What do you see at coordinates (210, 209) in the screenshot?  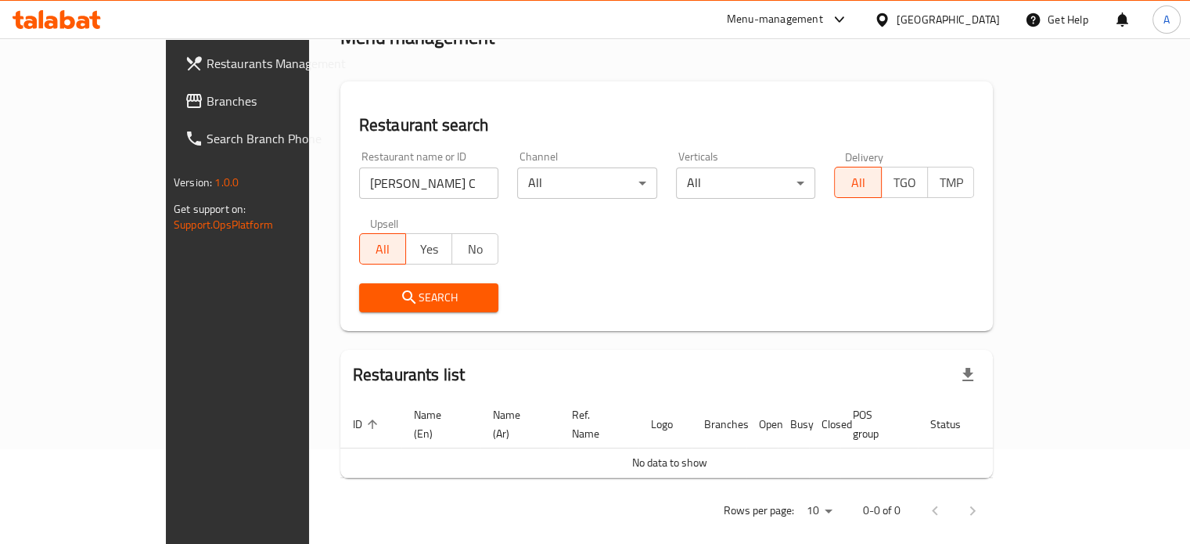 I see `span: Get support on:` at bounding box center [210, 209].